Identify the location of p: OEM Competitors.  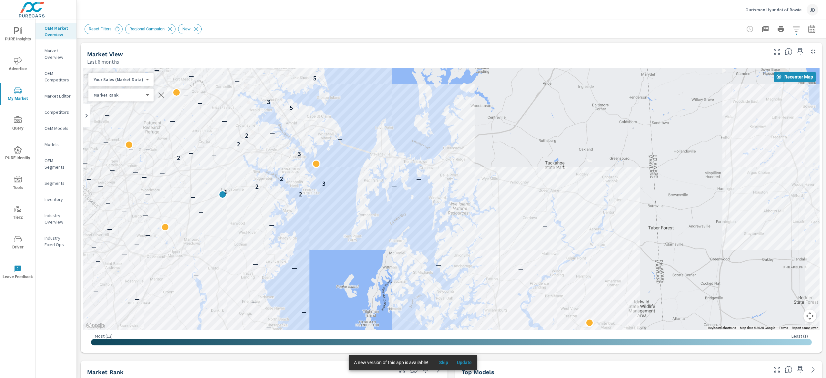
(58, 76).